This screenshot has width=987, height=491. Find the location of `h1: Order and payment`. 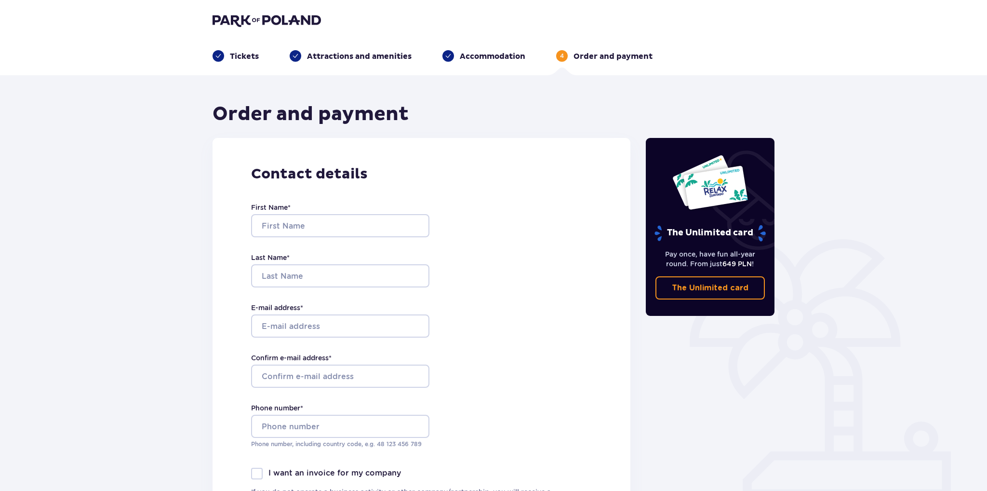

h1: Order and payment is located at coordinates (310, 114).